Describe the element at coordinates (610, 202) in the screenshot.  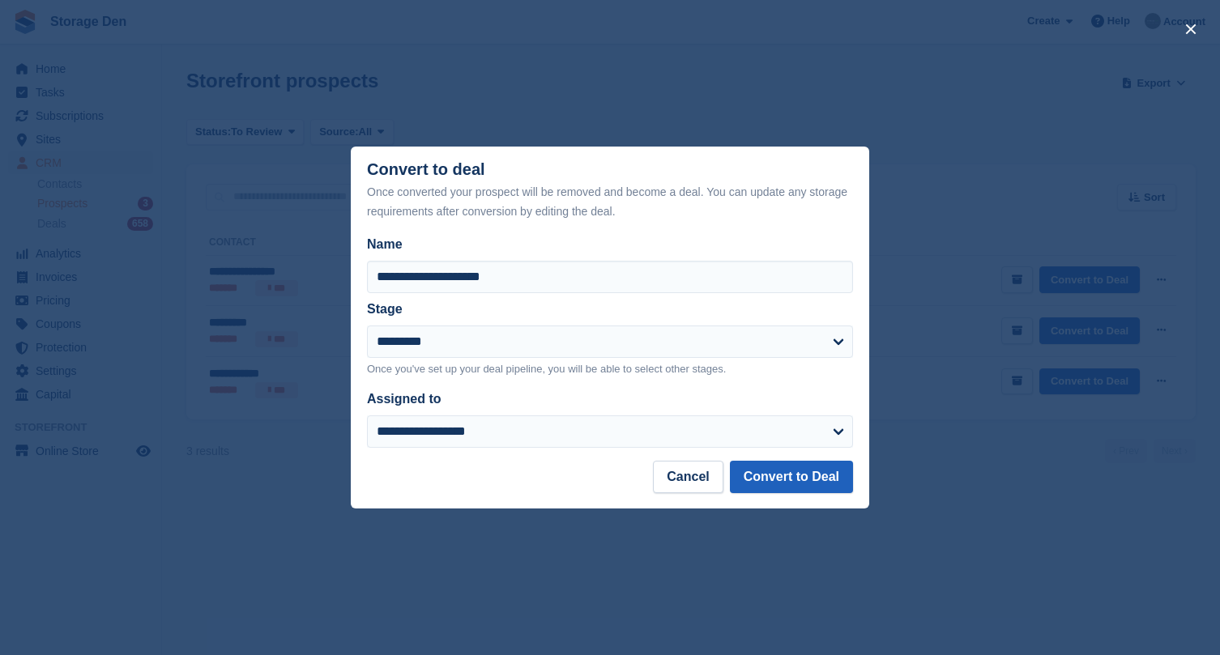
I see `div: Once converted your prospect will be removed and become a deal. You can update any storage requir...` at that location.